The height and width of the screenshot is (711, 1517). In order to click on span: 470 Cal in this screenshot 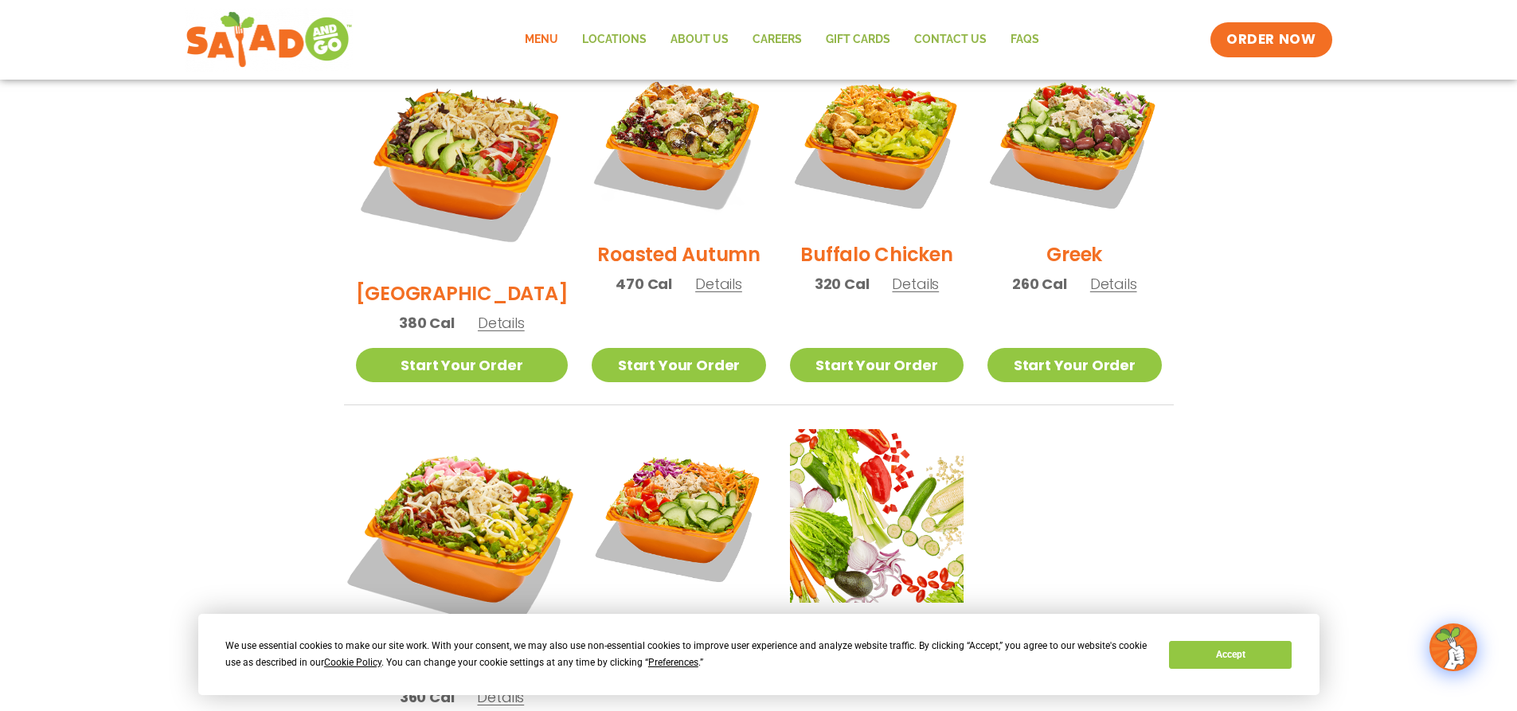, I will do `click(643, 283)`.